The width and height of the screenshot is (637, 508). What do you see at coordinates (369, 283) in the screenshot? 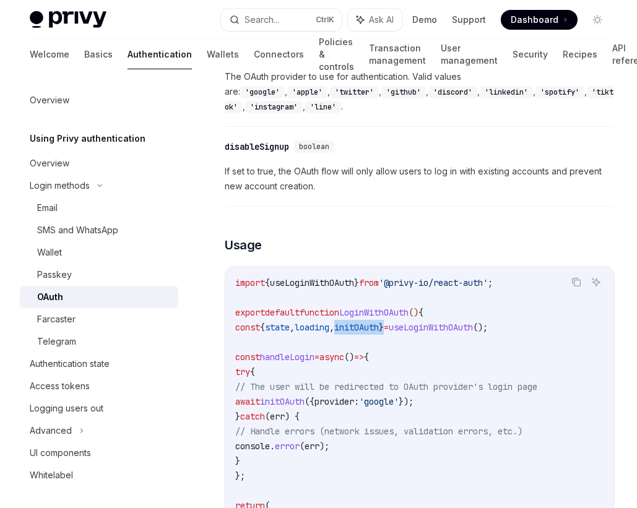
I see `span: from` at bounding box center [369, 283].